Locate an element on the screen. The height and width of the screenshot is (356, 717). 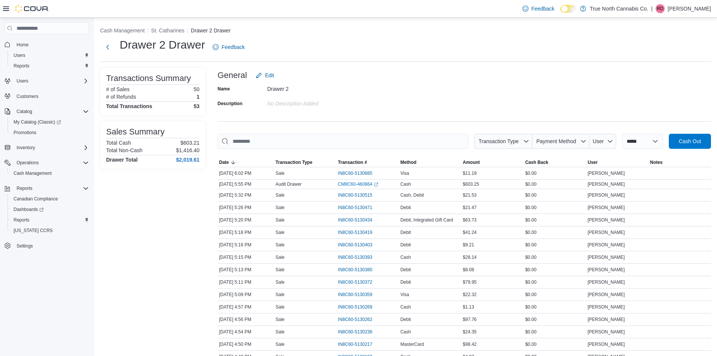
button: Cash Out is located at coordinates (690, 141).